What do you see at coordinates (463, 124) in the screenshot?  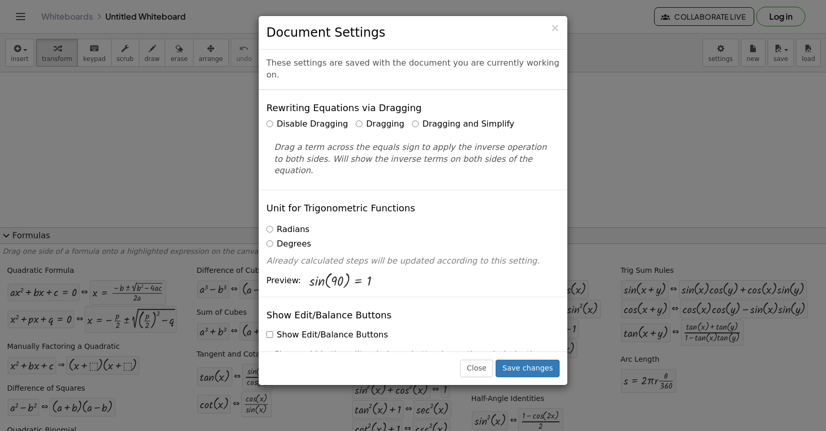 I see `label: Dragging and Simplify` at bounding box center [463, 124].